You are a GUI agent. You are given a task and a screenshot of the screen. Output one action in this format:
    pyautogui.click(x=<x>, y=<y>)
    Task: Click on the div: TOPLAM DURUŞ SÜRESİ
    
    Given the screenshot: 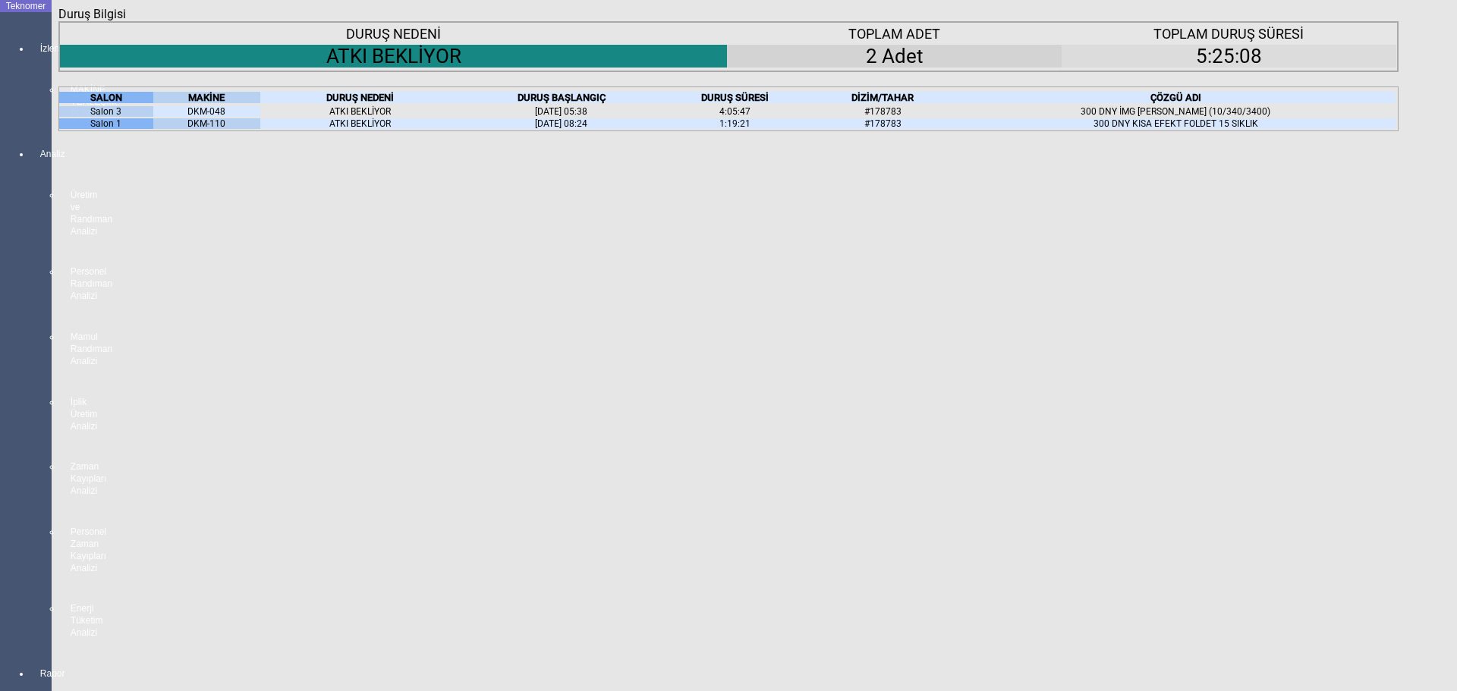 What is the action you would take?
    pyautogui.click(x=1229, y=33)
    